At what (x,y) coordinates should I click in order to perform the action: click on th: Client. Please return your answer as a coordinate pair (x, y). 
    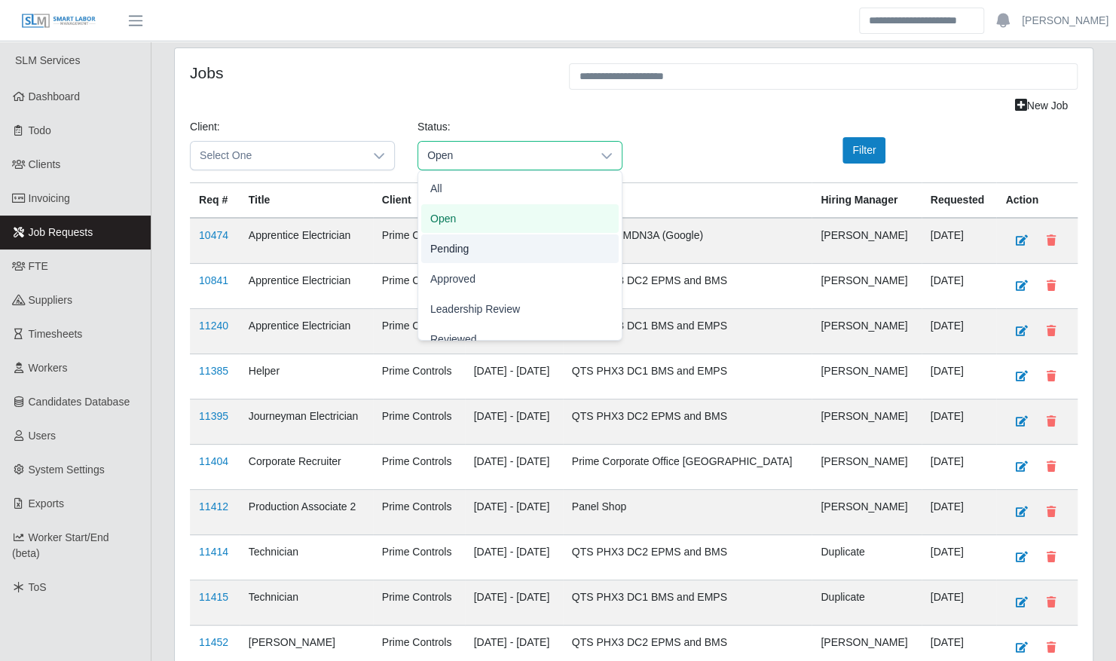
    Looking at the image, I should click on (419, 200).